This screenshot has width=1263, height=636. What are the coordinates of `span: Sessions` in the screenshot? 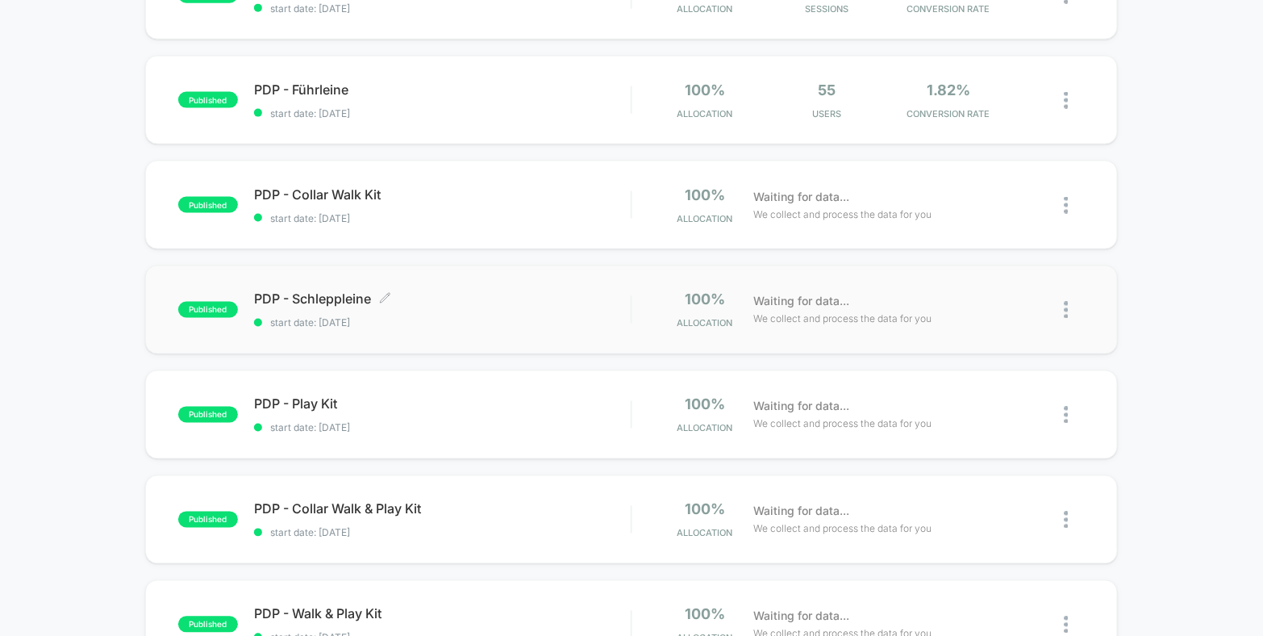 It's located at (827, 9).